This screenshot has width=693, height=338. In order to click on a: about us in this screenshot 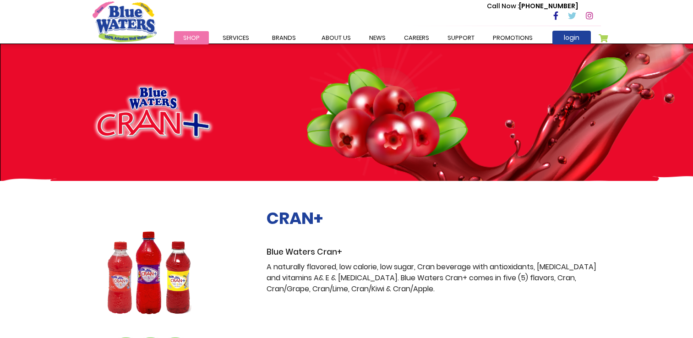, I will do `click(336, 38)`.